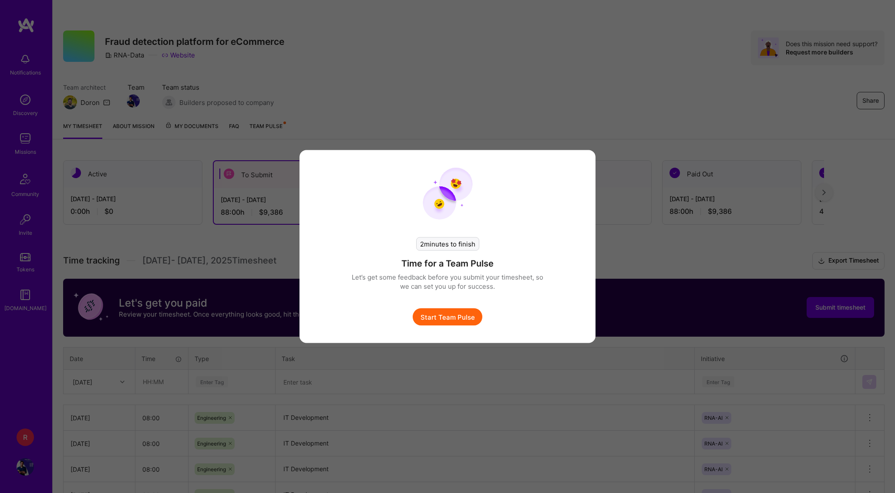 The width and height of the screenshot is (895, 493). Describe the element at coordinates (447, 263) in the screenshot. I see `h4: Time for a Team Pulse` at that location.